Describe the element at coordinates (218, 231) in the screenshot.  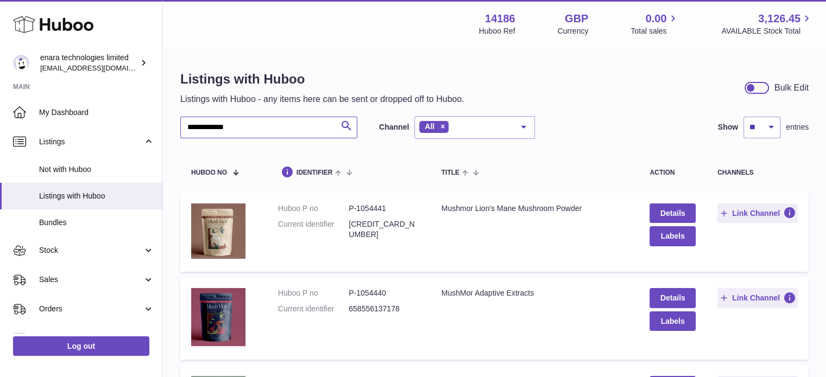
I see `img: Mushmor Lion's Mane Mushroom Powder` at that location.